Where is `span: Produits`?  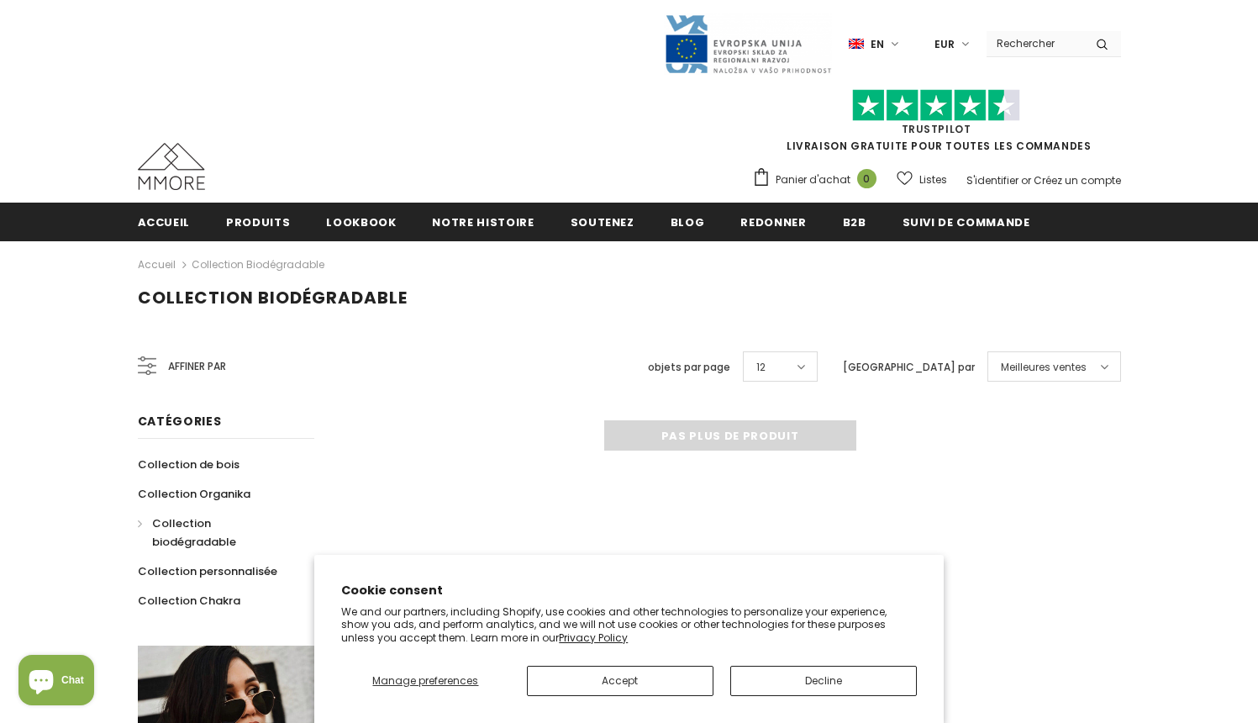 span: Produits is located at coordinates (258, 222).